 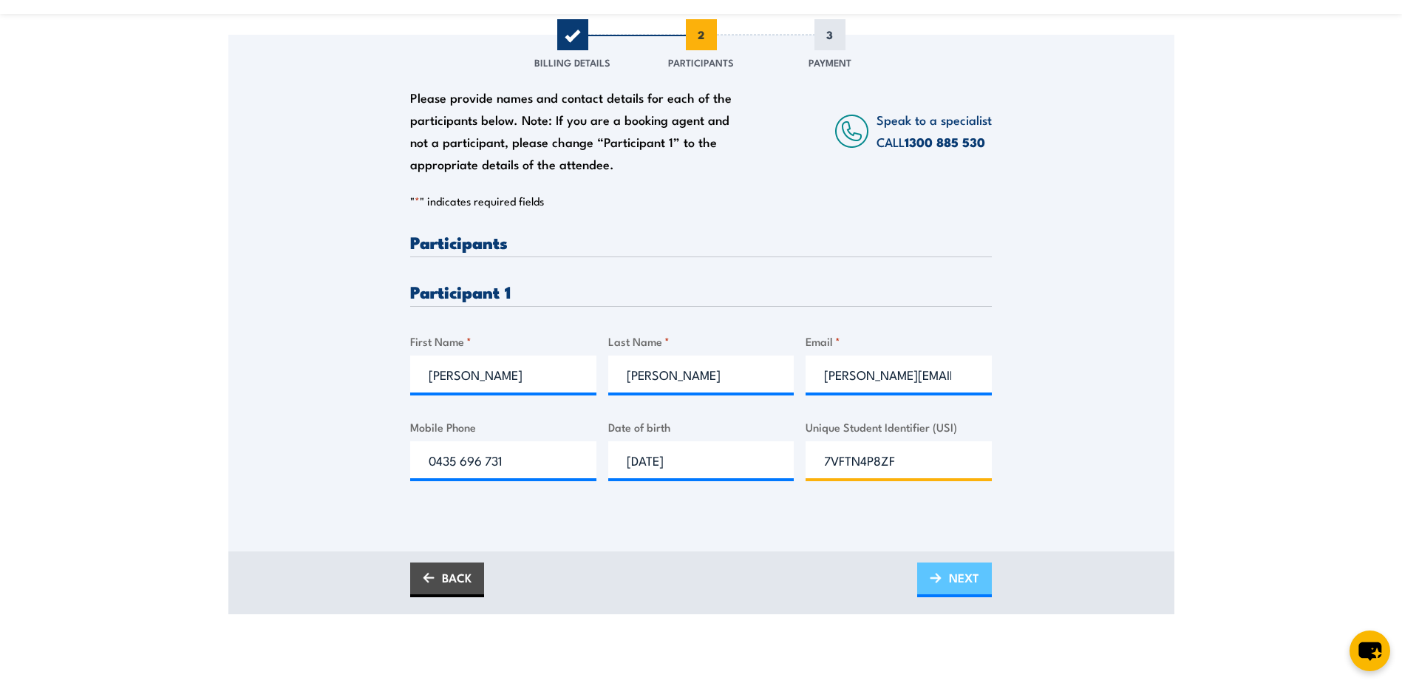 I want to click on label: Mobile Phone, so click(x=503, y=426).